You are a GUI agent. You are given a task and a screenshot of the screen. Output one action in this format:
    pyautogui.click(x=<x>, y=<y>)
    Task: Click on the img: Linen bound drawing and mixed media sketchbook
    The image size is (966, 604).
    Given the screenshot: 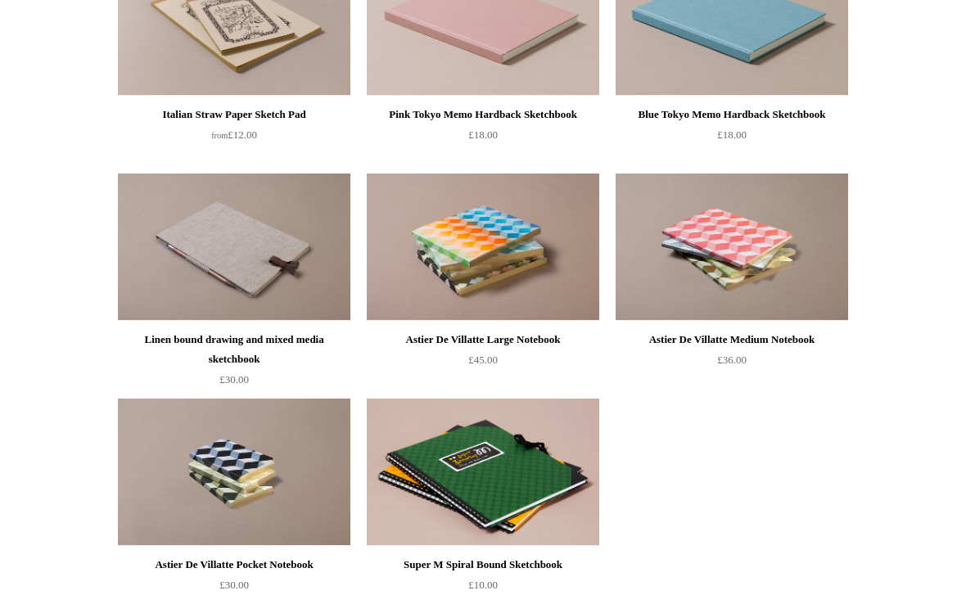 What is the action you would take?
    pyautogui.click(x=234, y=248)
    